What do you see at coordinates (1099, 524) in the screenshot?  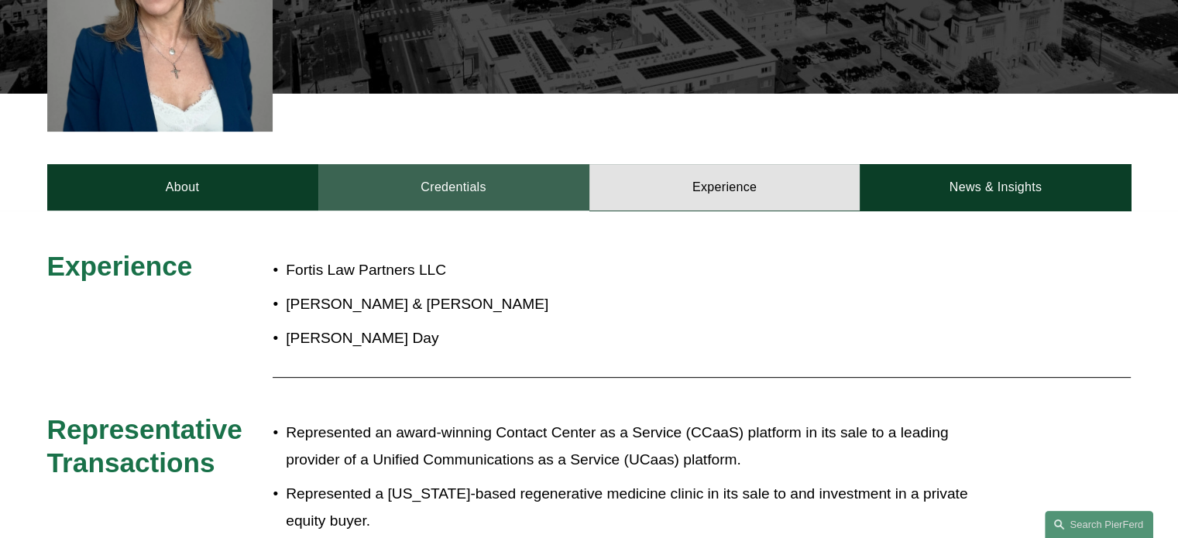 I see `a: Search this site` at bounding box center [1099, 524].